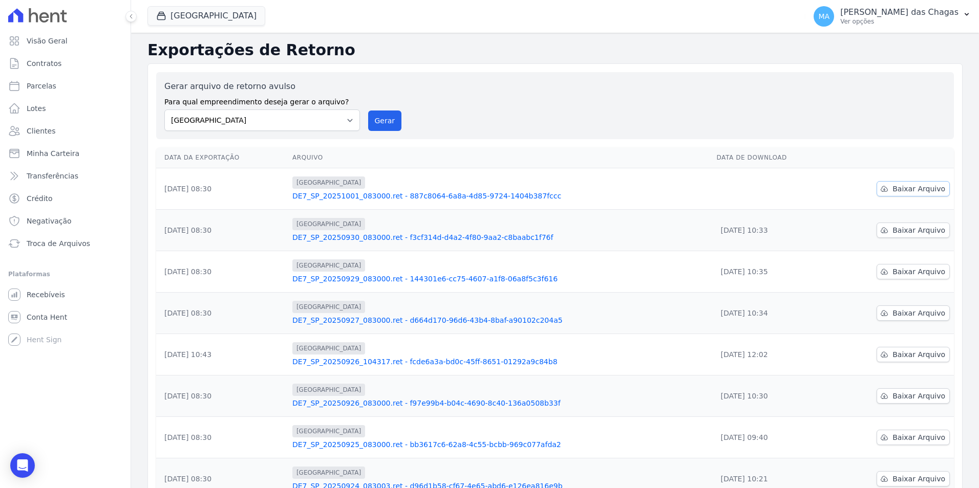  What do you see at coordinates (41, 86) in the screenshot?
I see `span: Parcelas` at bounding box center [41, 86].